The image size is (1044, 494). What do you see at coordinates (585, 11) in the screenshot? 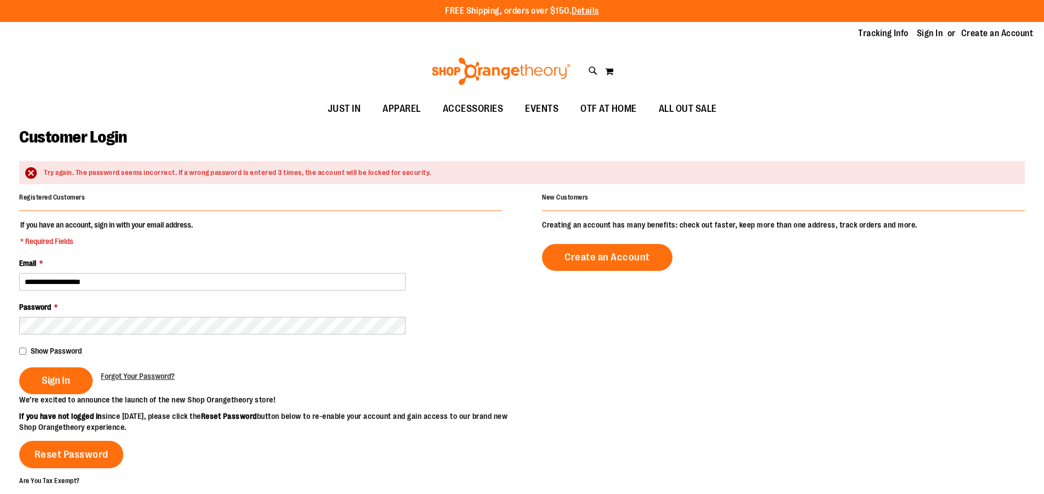
I see `a: Details` at bounding box center [585, 11].